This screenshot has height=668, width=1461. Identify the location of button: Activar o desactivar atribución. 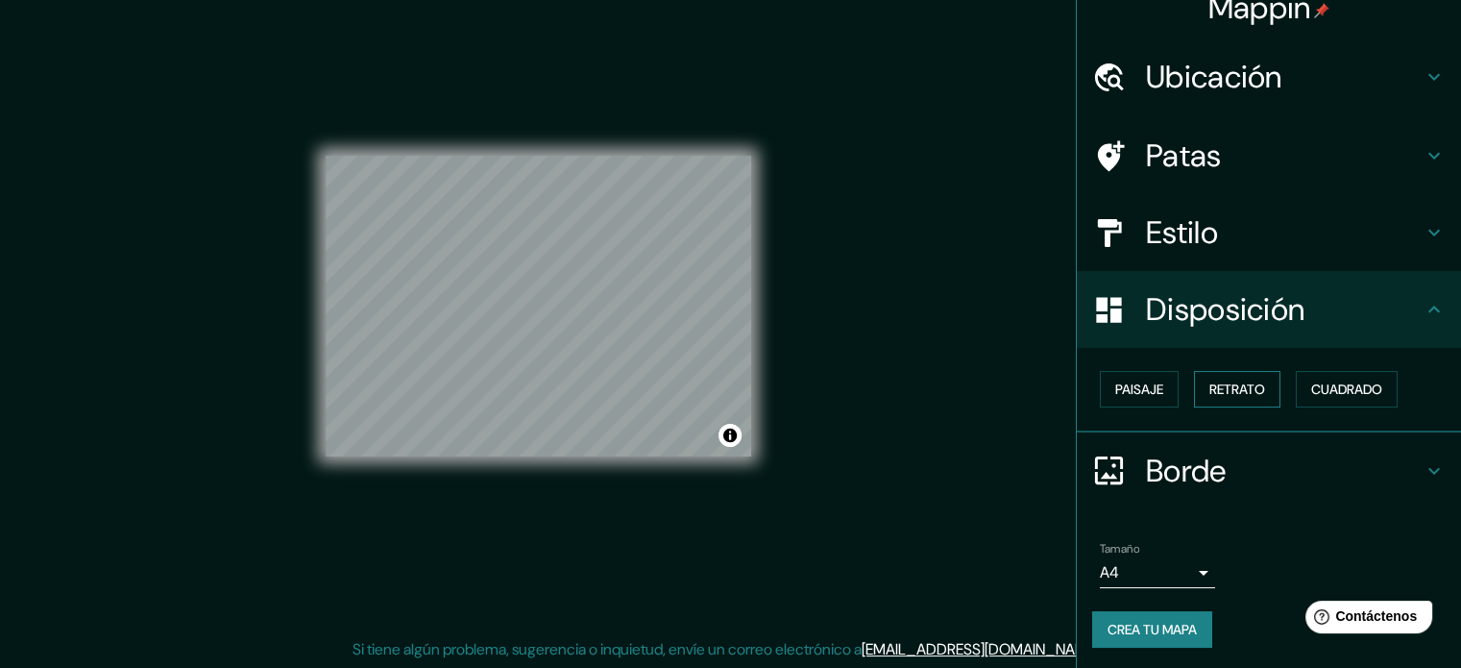
(730, 435).